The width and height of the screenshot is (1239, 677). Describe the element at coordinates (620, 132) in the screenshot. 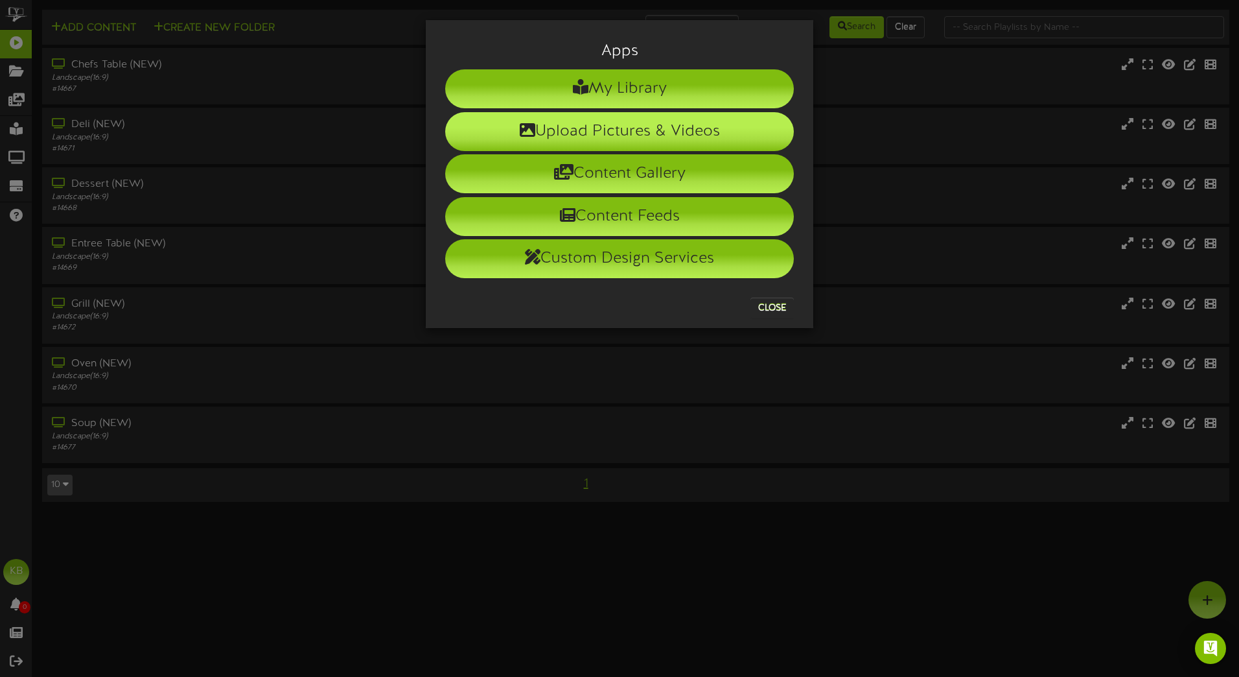

I see `li: Upload Pictures & Videos` at that location.